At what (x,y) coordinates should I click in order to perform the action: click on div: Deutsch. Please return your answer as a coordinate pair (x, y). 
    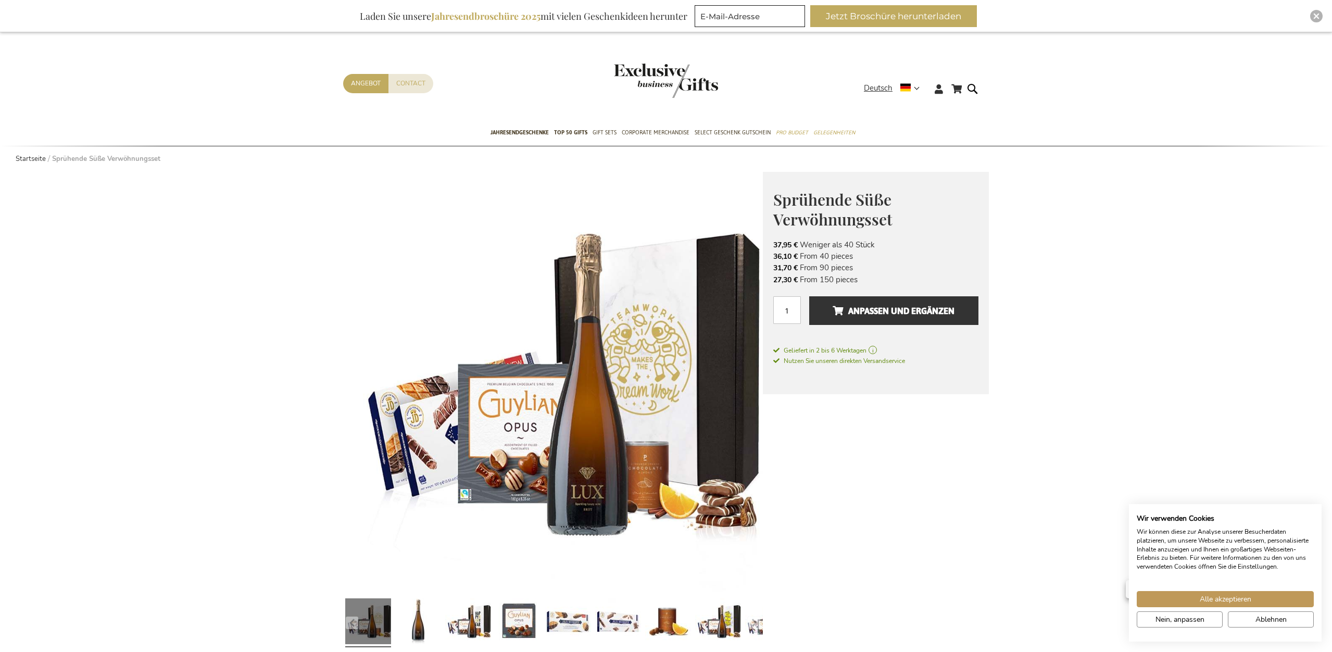
    Looking at the image, I should click on (895, 88).